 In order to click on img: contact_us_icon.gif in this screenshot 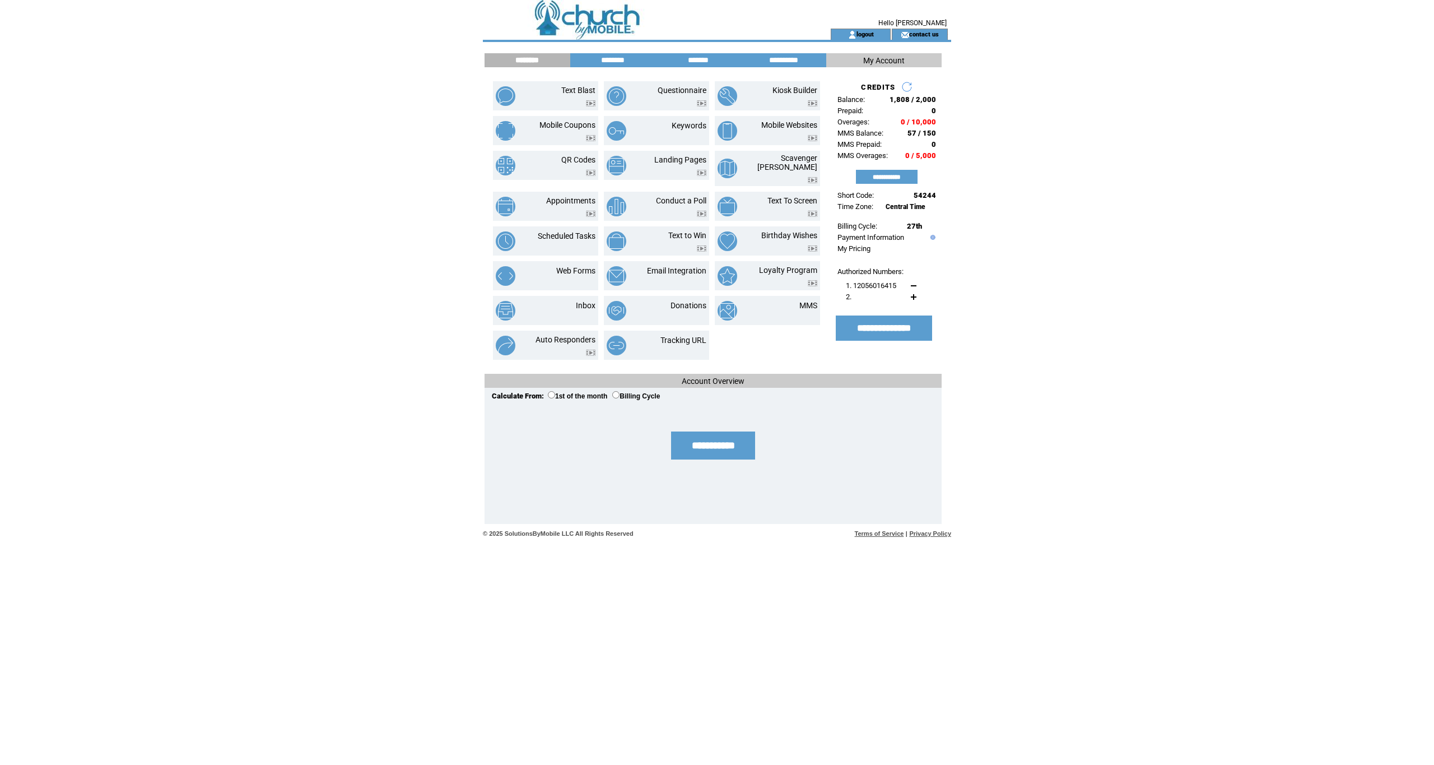, I will do `click(905, 35)`.